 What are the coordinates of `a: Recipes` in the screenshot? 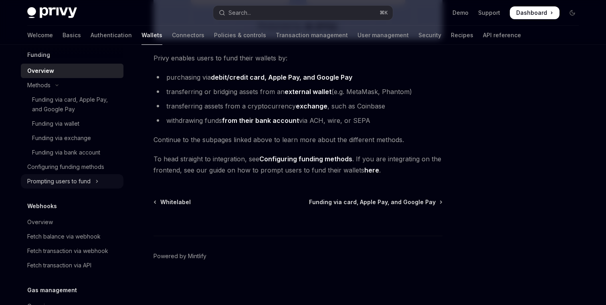 It's located at (462, 35).